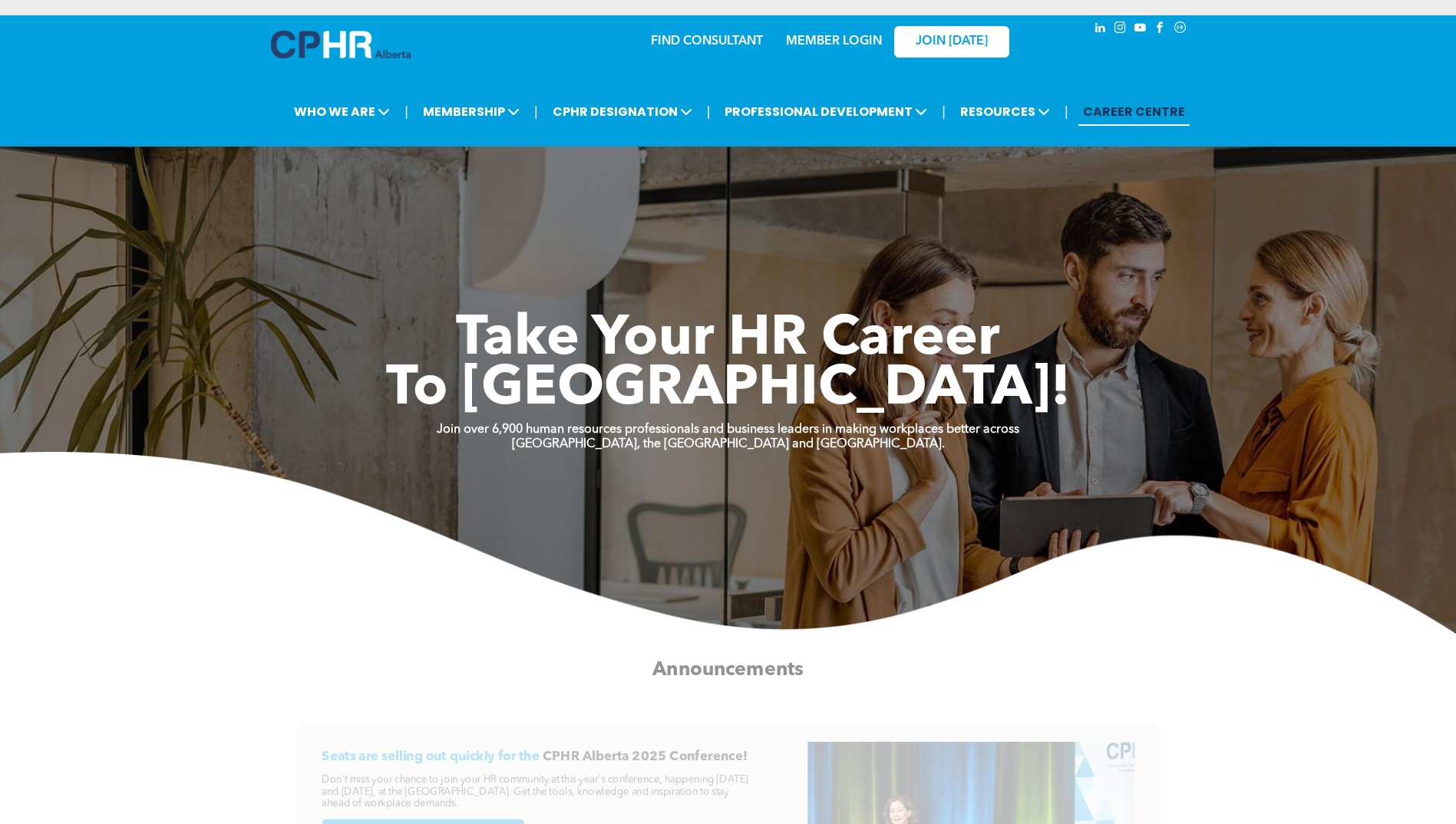 This screenshot has width=1456, height=824. Describe the element at coordinates (430, 756) in the screenshot. I see `span: Seats are selling out quickly for the` at that location.